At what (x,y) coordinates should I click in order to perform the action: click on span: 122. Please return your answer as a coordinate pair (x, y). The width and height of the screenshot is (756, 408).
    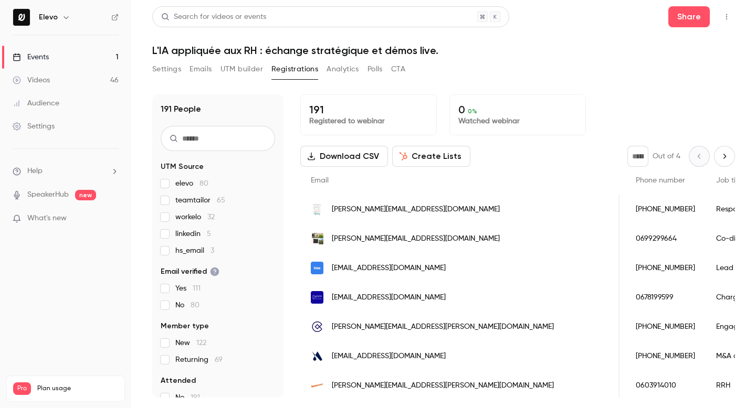
    Looking at the image, I should click on (201, 343).